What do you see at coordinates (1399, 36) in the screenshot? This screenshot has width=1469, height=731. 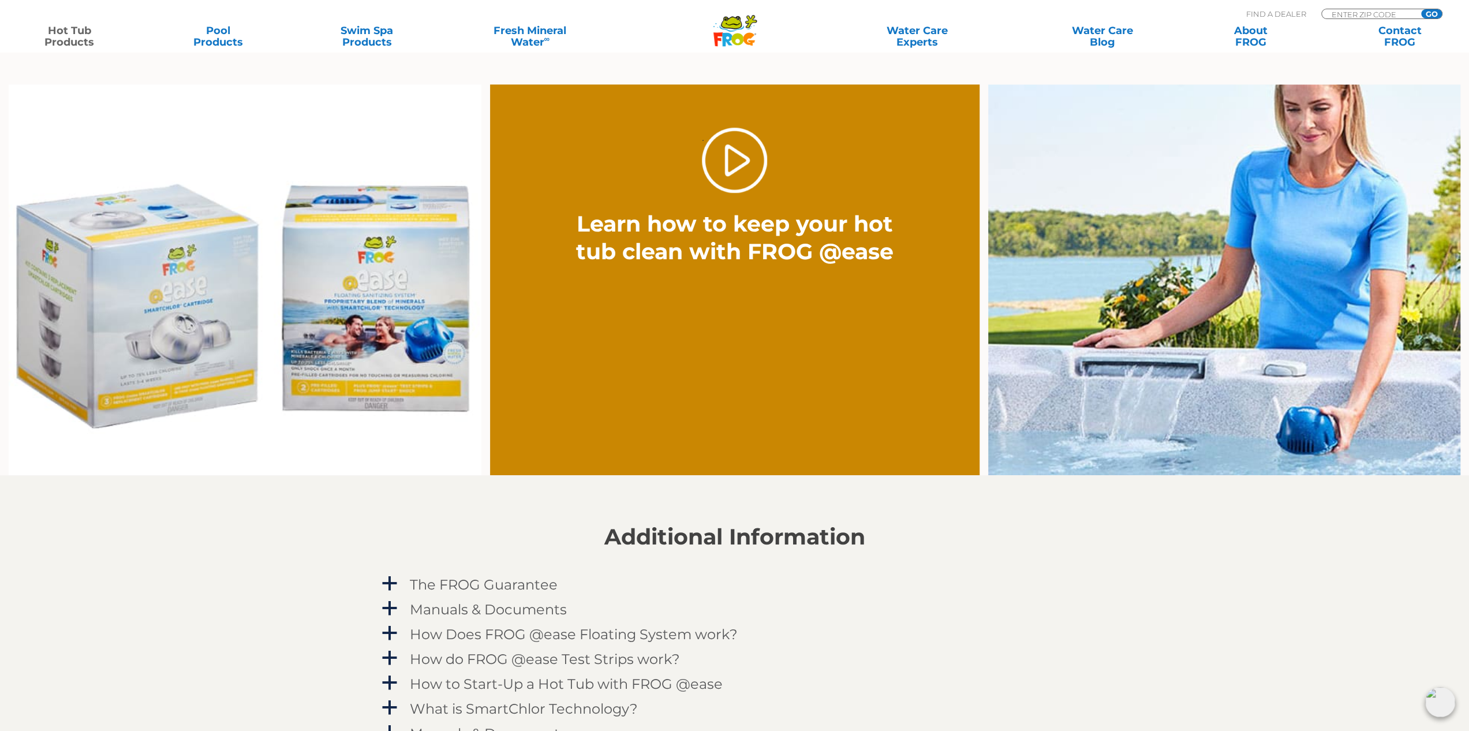 I see `a: ContactFROG` at bounding box center [1399, 36].